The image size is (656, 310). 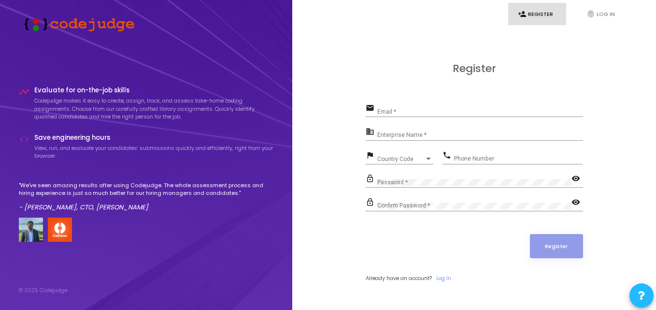 What do you see at coordinates (606, 14) in the screenshot?
I see `a: fingerprintLog In` at bounding box center [606, 14].